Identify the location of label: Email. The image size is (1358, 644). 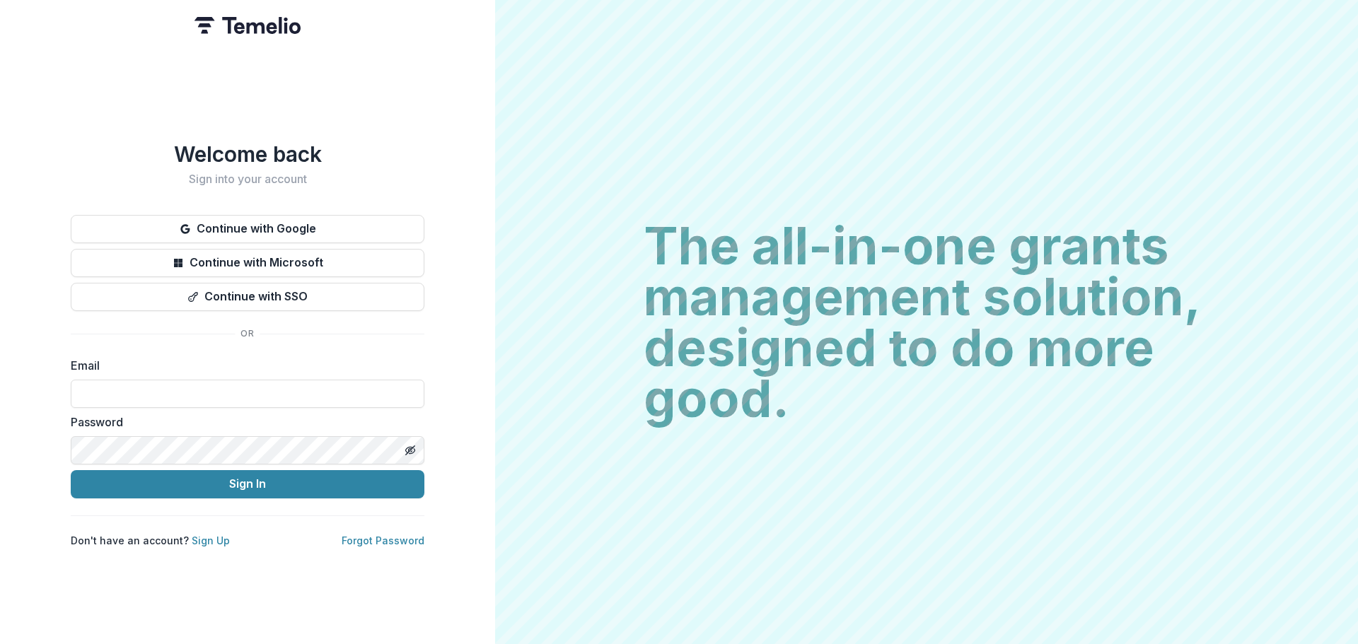
(243, 366).